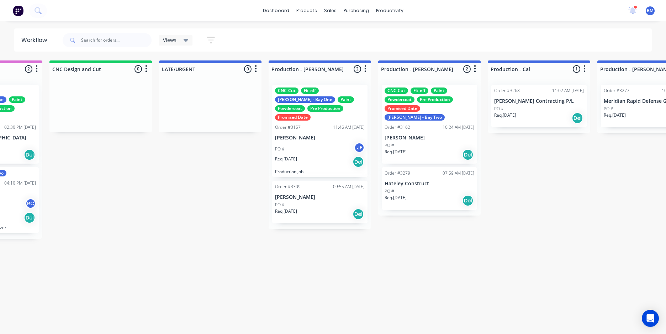 The width and height of the screenshot is (666, 334). What do you see at coordinates (18, 11) in the screenshot?
I see `img: Factory` at bounding box center [18, 11].